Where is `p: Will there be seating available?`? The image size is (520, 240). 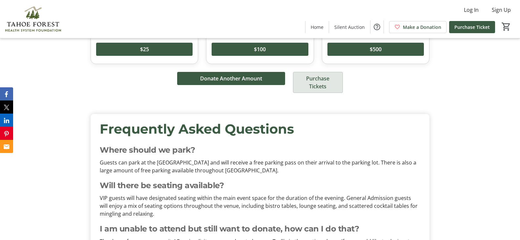 p: Will there be seating available? is located at coordinates (260, 185).